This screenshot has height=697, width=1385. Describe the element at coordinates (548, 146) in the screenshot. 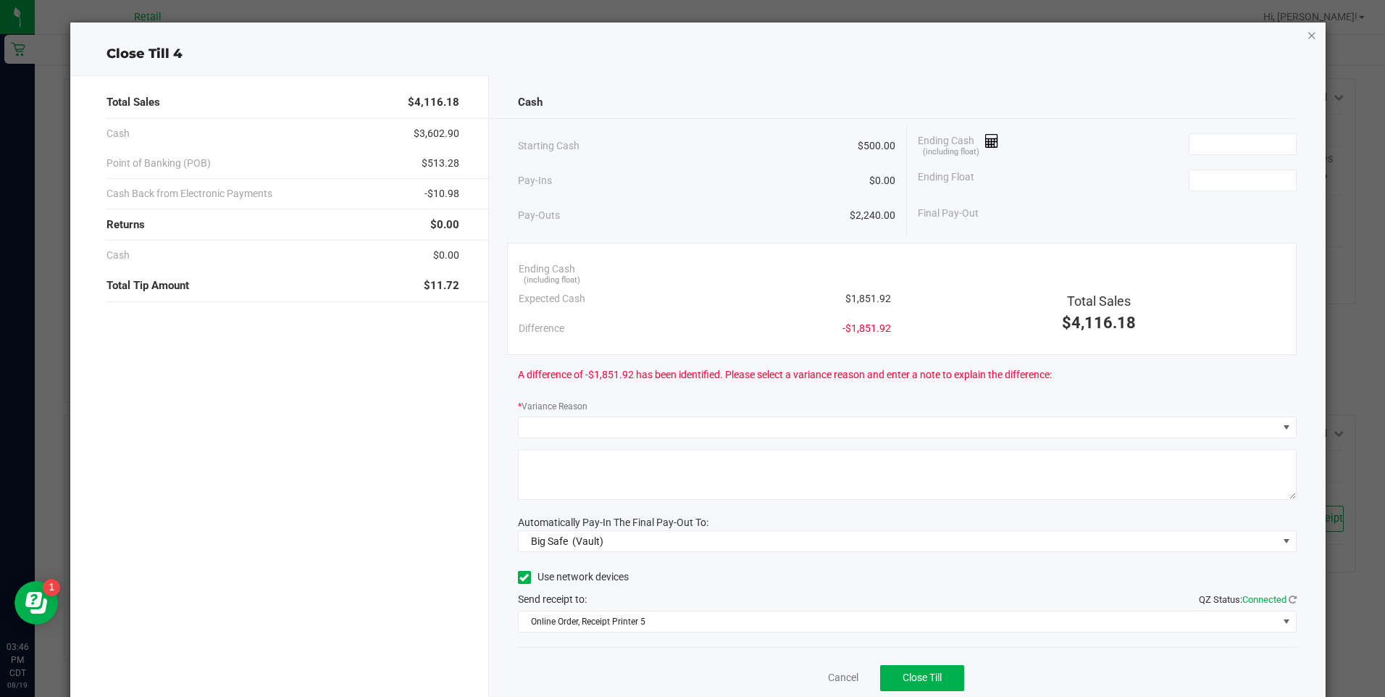

I see `span: Starting Cash` at that location.